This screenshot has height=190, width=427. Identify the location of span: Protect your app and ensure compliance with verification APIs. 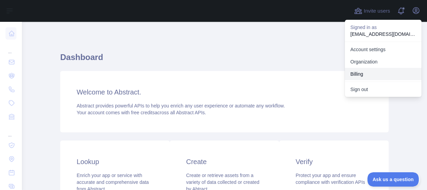
(330, 179).